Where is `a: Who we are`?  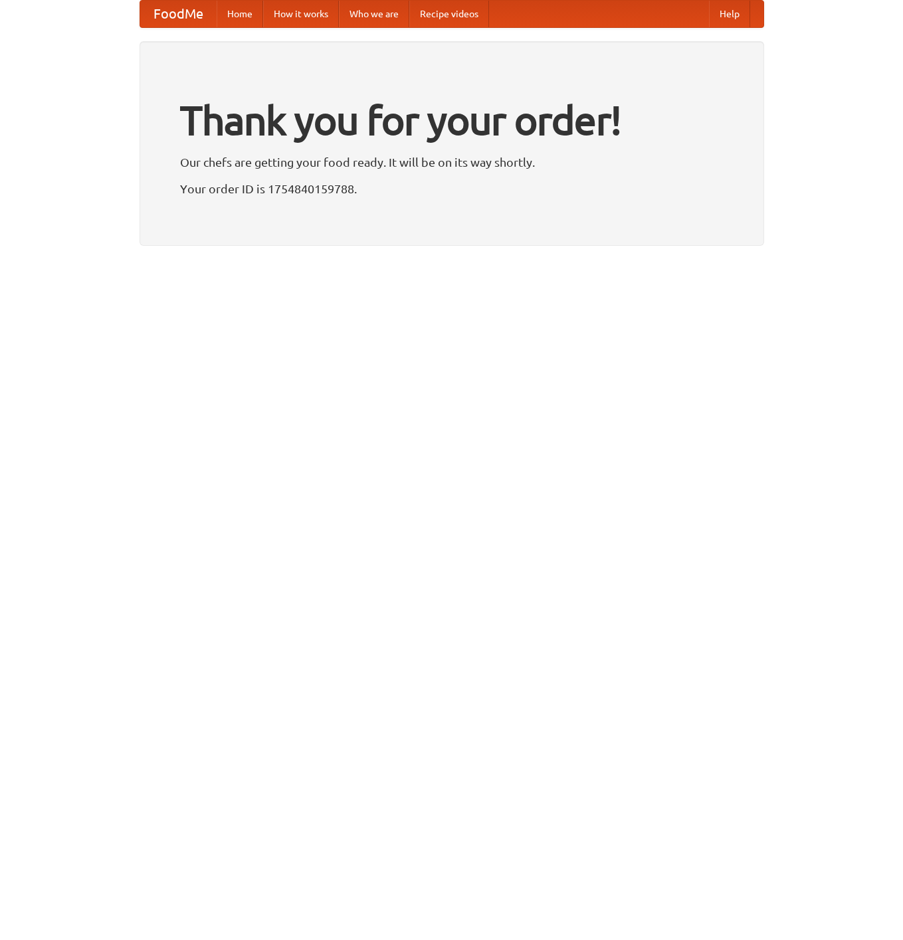
a: Who we are is located at coordinates (374, 14).